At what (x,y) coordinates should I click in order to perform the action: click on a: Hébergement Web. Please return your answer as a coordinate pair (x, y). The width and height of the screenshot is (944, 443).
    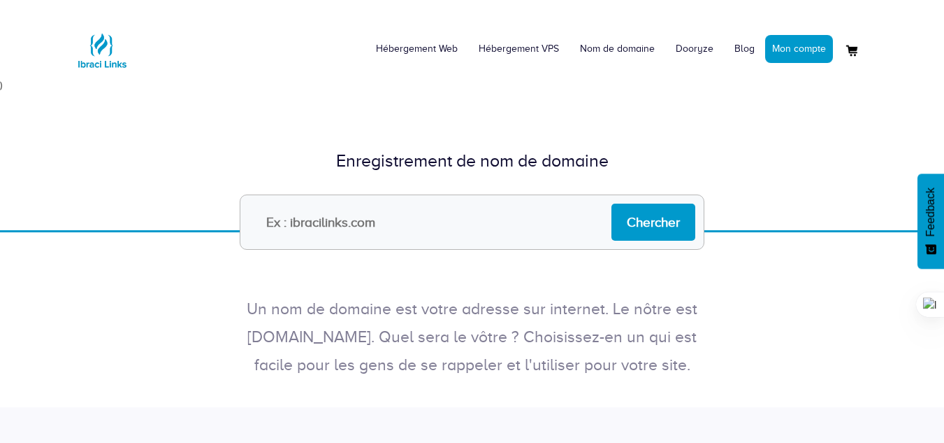
    Looking at the image, I should click on (417, 49).